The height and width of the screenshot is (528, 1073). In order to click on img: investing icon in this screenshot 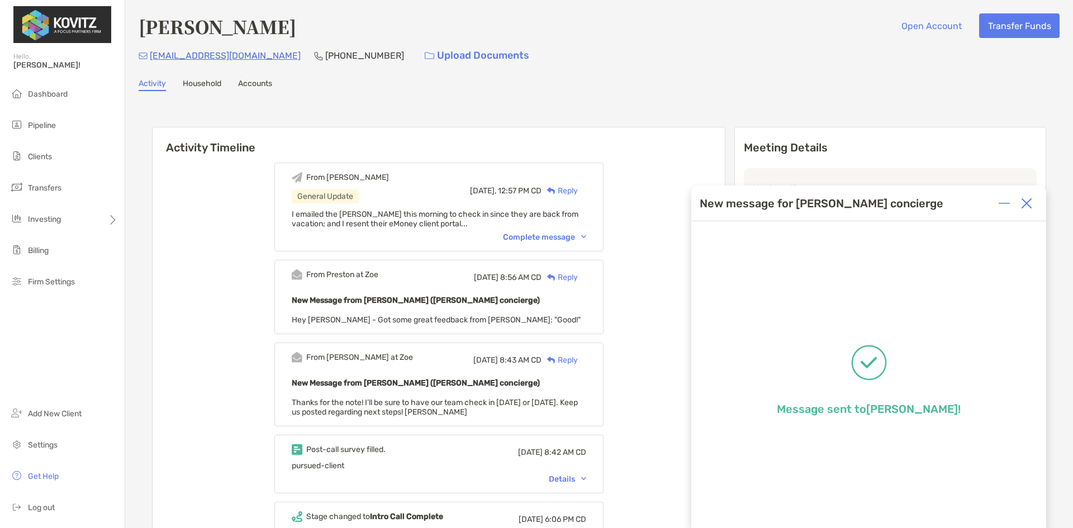, I will do `click(17, 219)`.